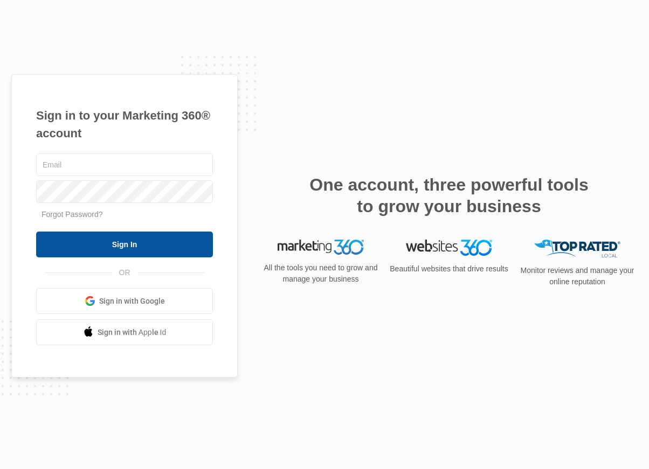  What do you see at coordinates (449, 269) in the screenshot?
I see `p: Beautiful websites that drive results` at bounding box center [449, 269].